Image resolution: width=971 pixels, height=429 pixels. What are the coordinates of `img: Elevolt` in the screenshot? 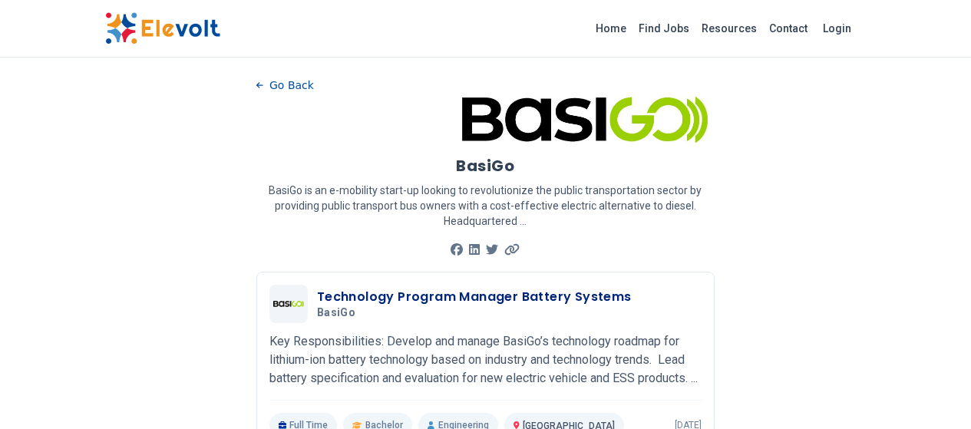 It's located at (163, 28).